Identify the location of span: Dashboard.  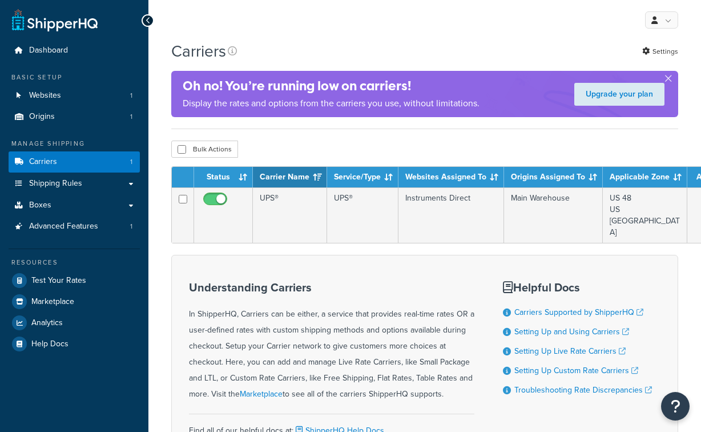
(49, 50).